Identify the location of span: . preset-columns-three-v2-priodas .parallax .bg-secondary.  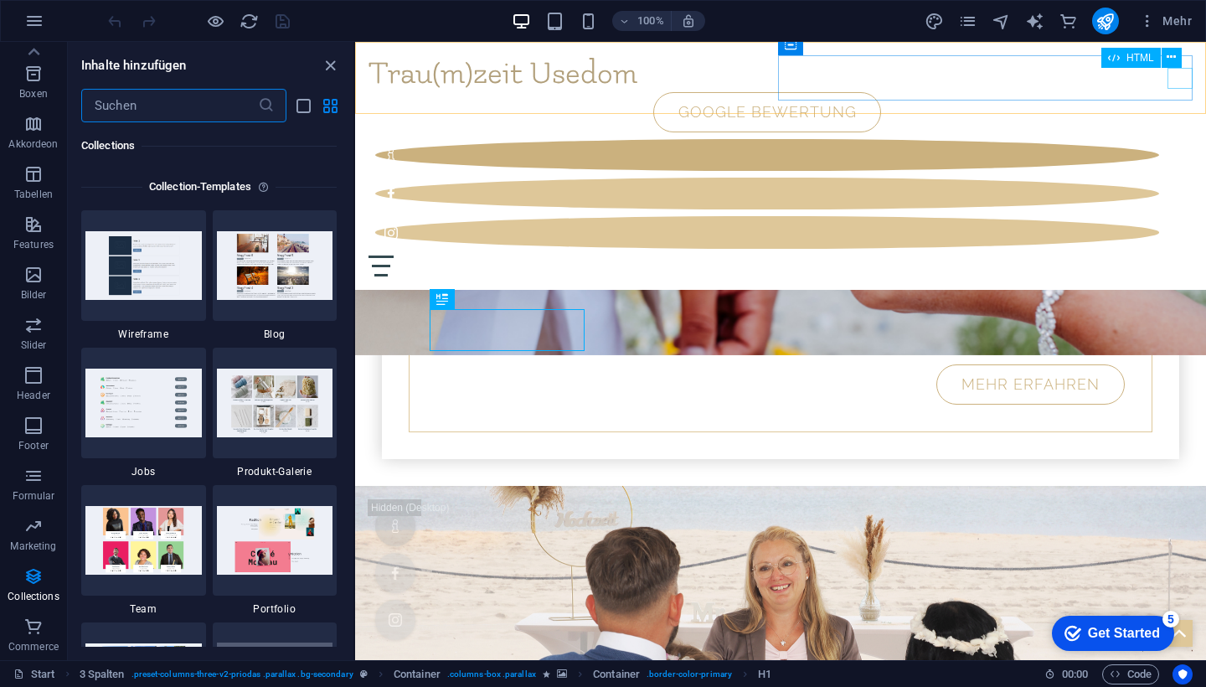
(242, 674).